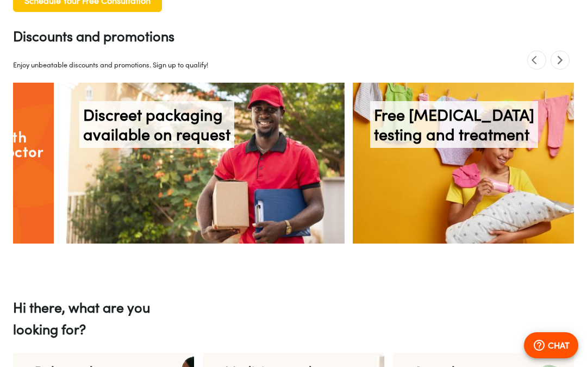 The width and height of the screenshot is (587, 367). Describe the element at coordinates (293, 318) in the screenshot. I see `p: Hi there, what are you looking for?` at that location.